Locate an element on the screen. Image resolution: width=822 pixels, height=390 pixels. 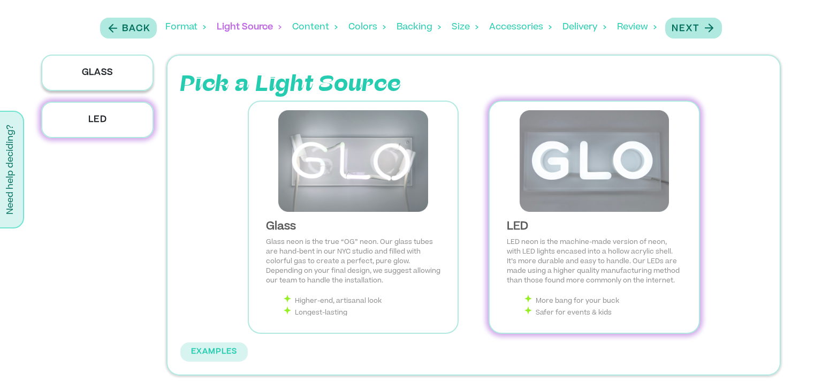
div: Chat Widget is located at coordinates (795, 364).